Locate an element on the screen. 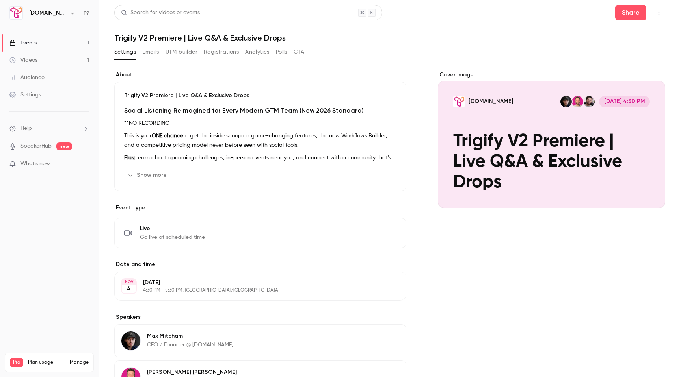  p: Trigify V2 Premiere | Live Q&A & Exclusive Drops is located at coordinates (260, 96).